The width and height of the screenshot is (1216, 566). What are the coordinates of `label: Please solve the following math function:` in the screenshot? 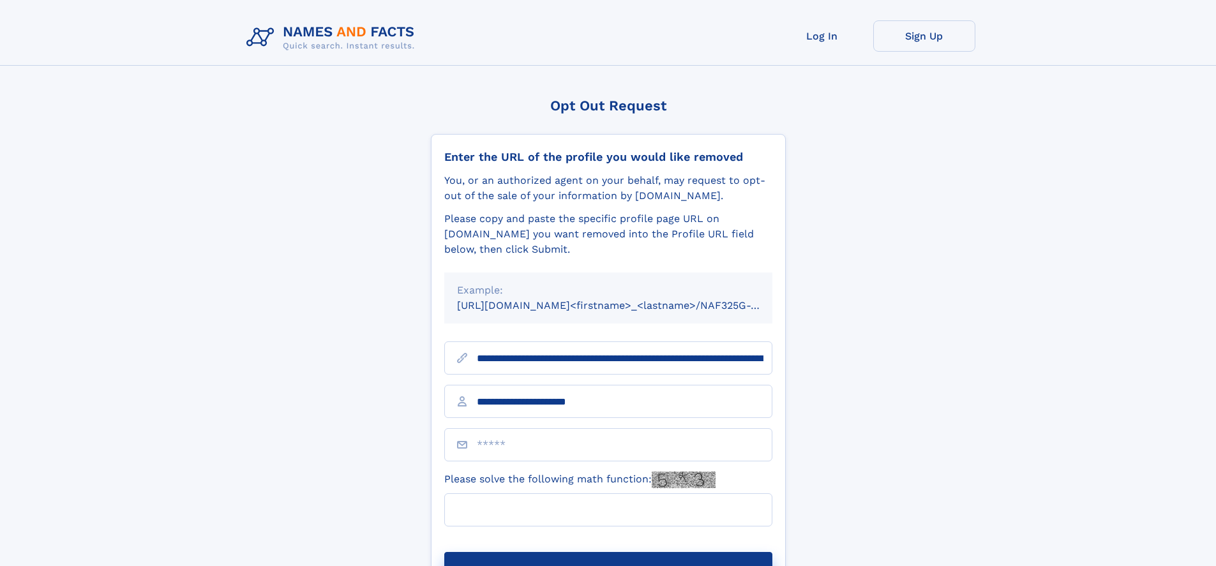 It's located at (580, 480).